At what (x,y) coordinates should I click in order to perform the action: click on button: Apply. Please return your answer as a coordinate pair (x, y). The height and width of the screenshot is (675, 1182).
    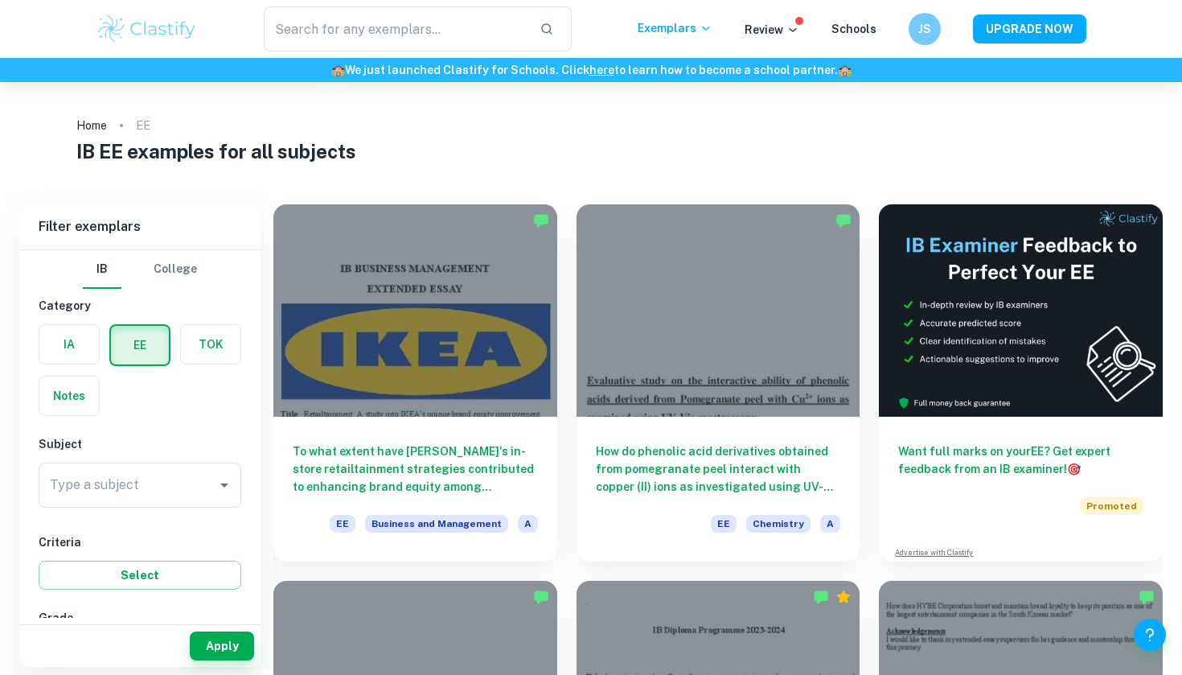
    Looking at the image, I should click on (222, 646).